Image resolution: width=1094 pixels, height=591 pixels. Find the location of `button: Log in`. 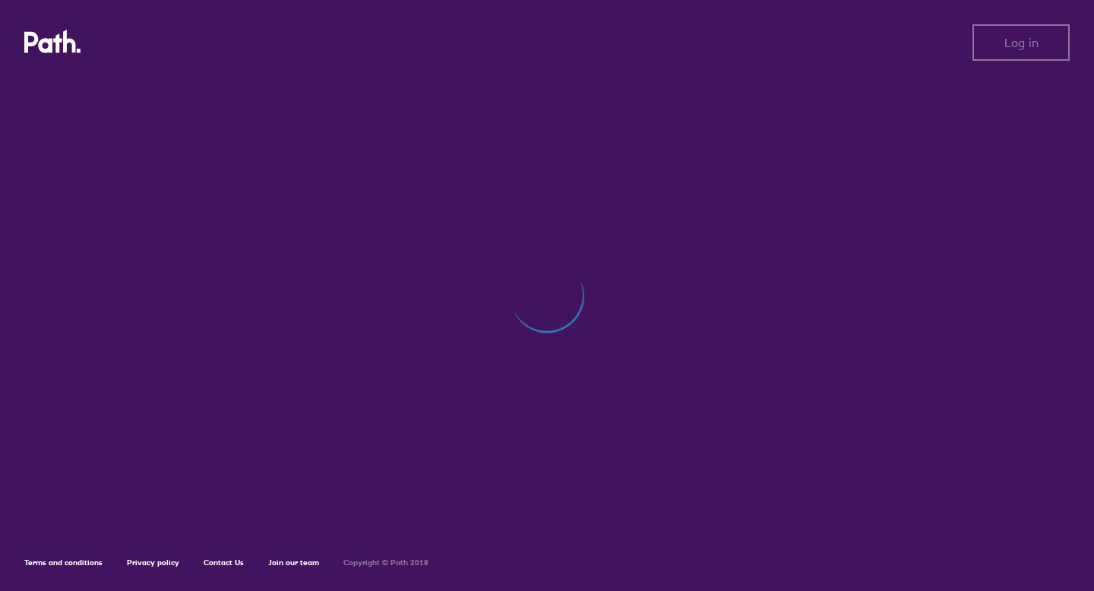

button: Log in is located at coordinates (1021, 43).